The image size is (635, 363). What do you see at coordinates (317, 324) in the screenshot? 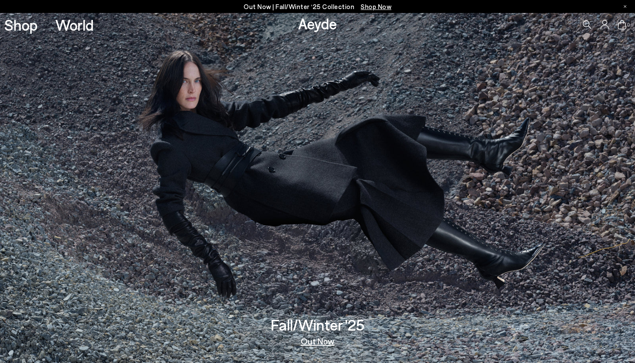
I see `h3: Fall/Winter '25` at bounding box center [317, 324].